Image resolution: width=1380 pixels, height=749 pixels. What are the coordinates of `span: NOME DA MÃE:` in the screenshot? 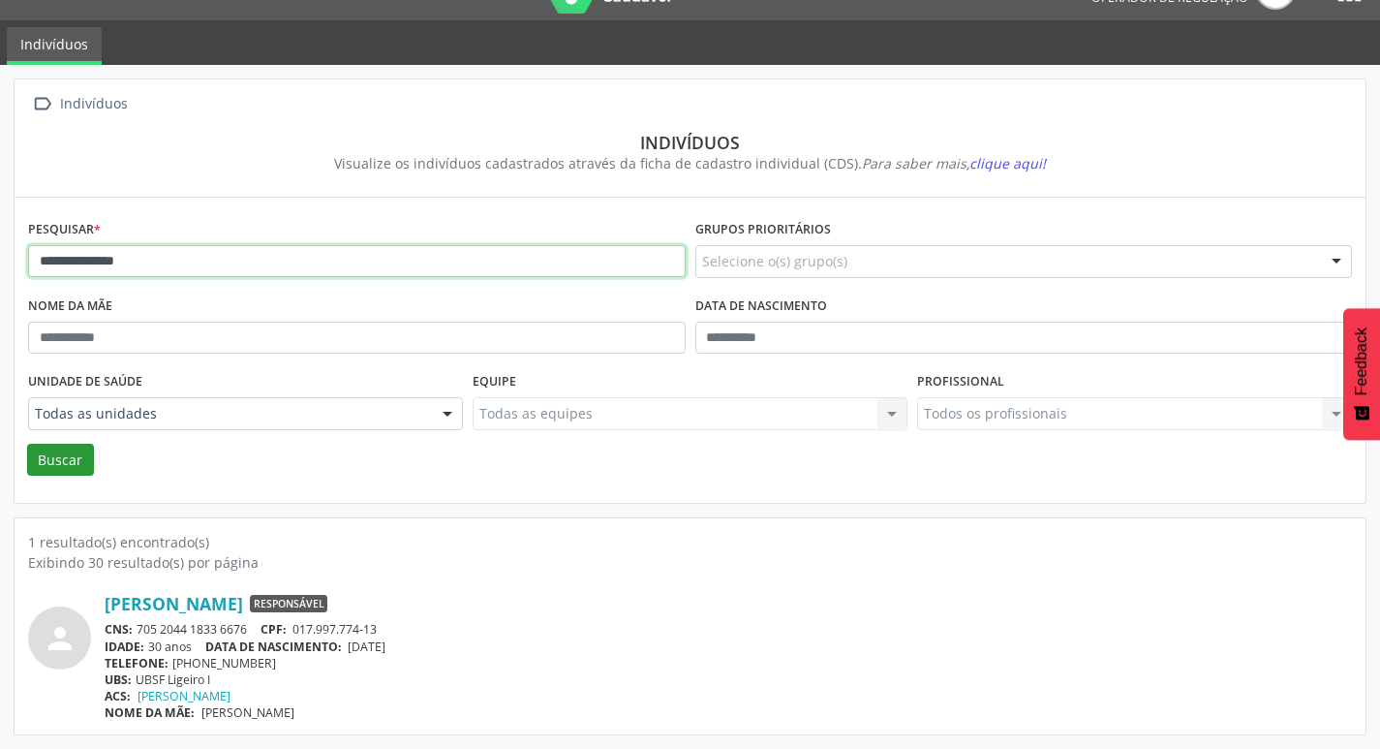 It's located at (149, 712).